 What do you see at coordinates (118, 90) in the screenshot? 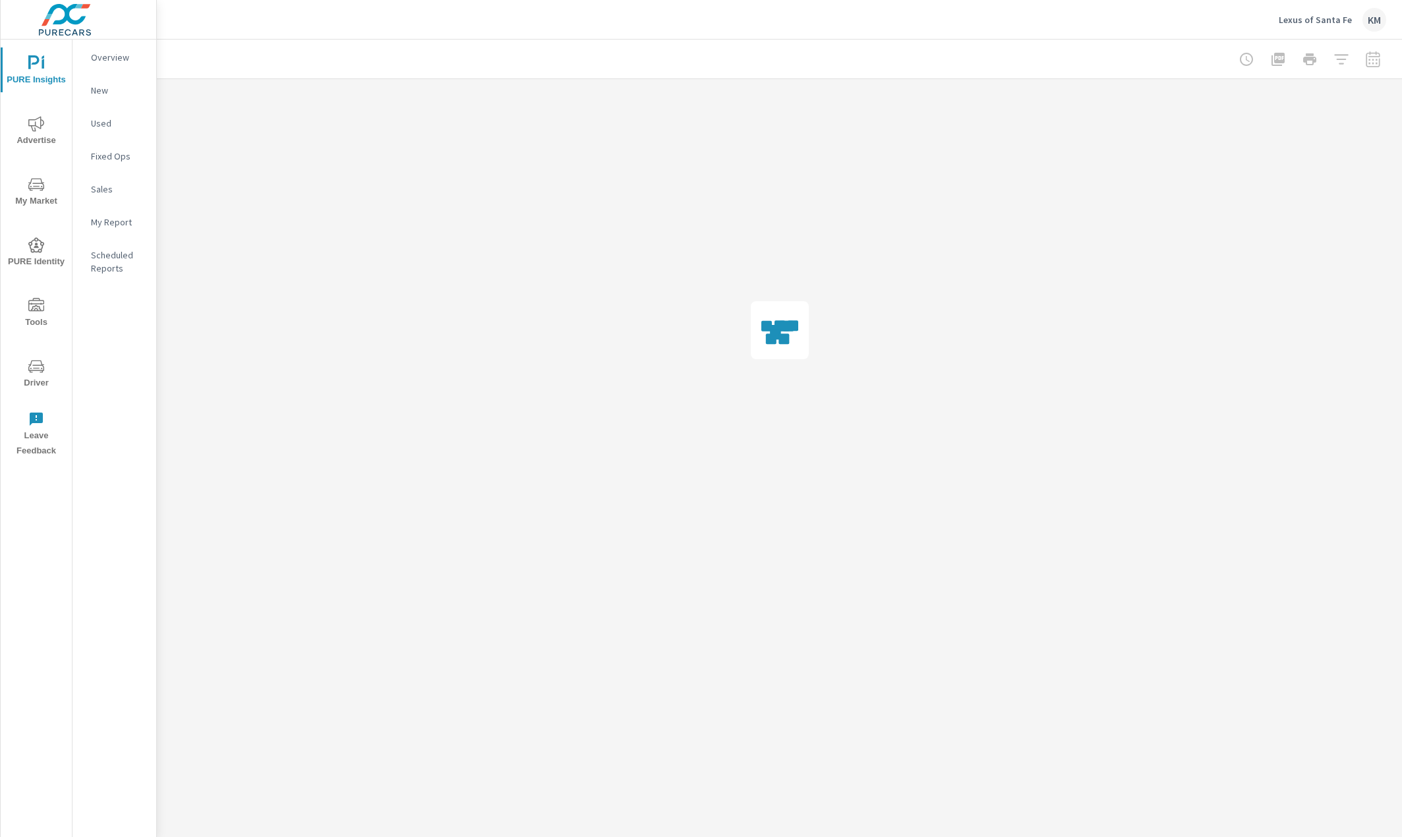
I see `p: New` at bounding box center [118, 90].